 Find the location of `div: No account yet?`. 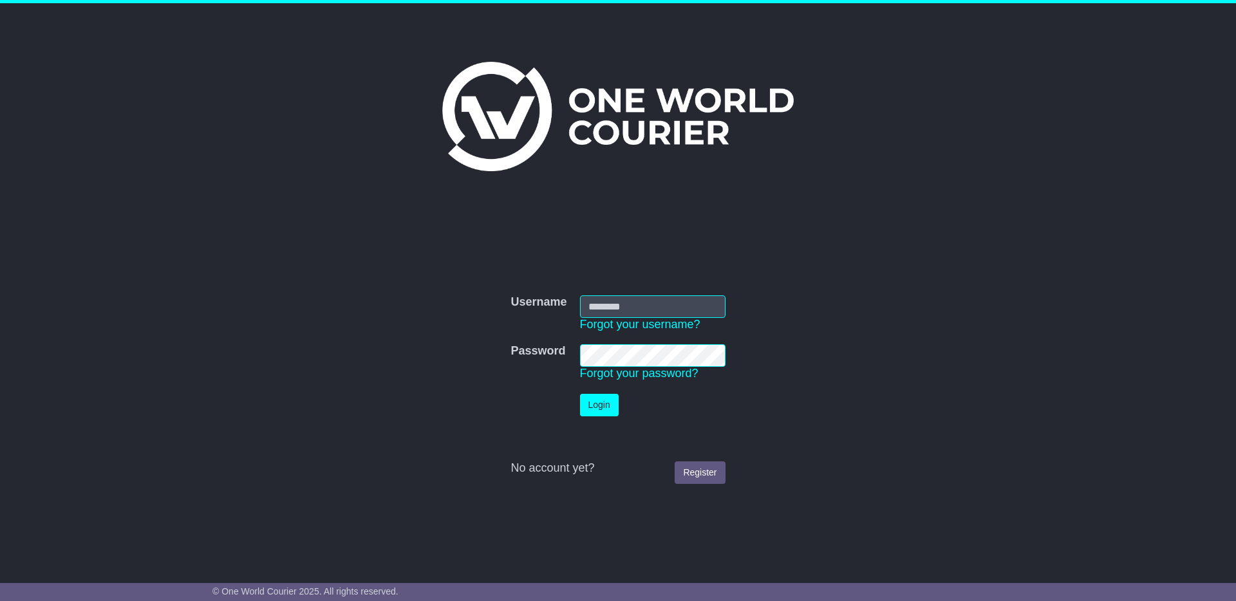

div: No account yet? is located at coordinates (617, 469).